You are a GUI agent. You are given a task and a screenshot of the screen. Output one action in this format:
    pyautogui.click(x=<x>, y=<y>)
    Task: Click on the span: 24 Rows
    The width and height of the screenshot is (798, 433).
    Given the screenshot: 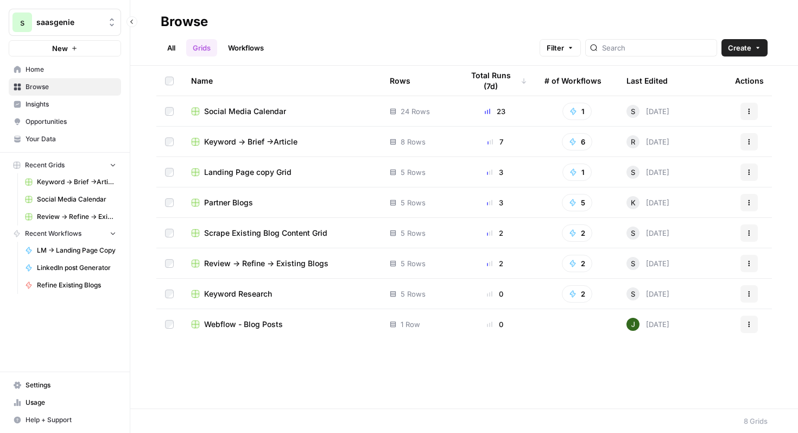 What is the action you would take?
    pyautogui.click(x=415, y=111)
    